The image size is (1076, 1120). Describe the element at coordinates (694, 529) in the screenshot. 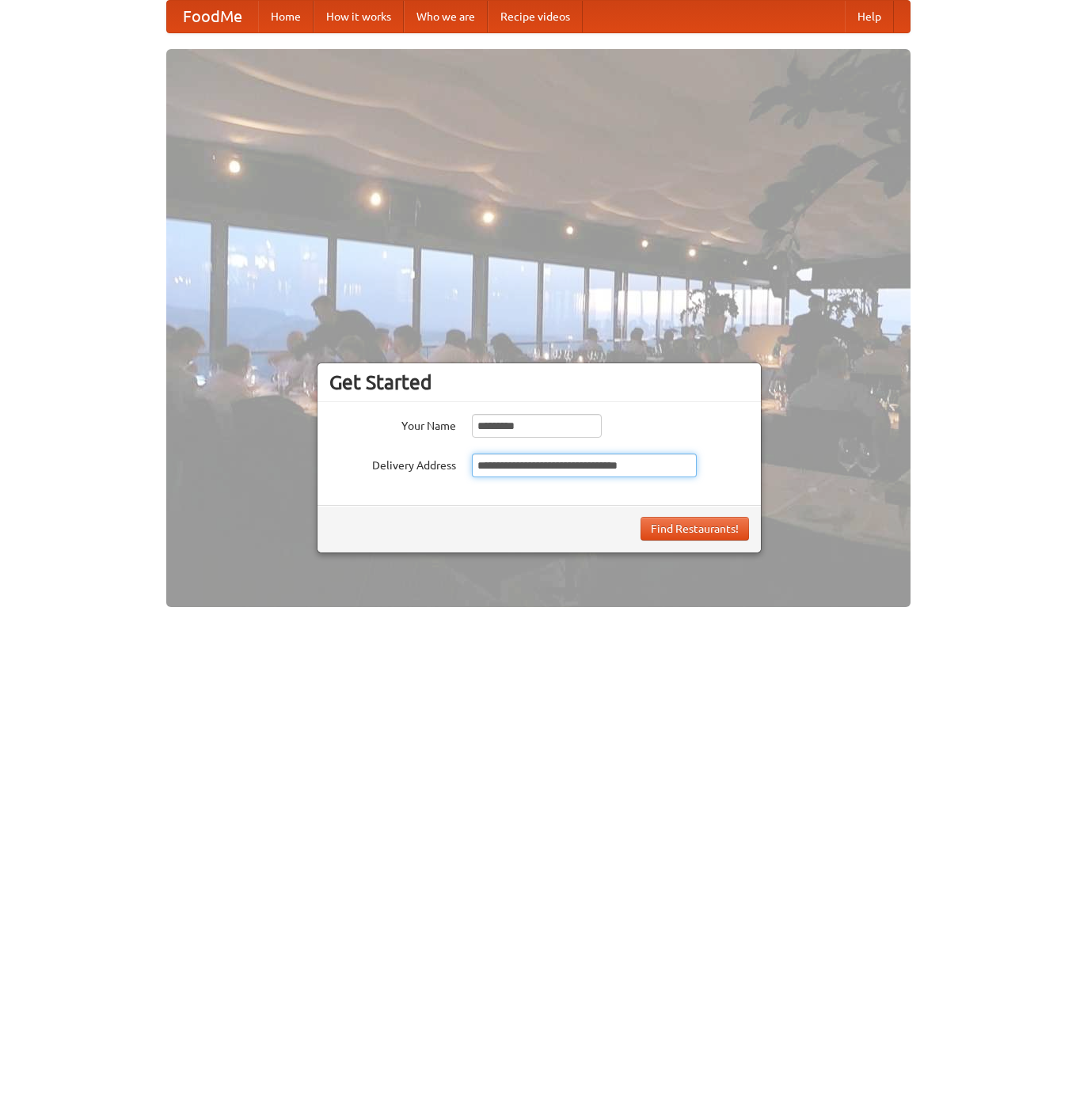

I see `button: Find Restaurants!` at that location.